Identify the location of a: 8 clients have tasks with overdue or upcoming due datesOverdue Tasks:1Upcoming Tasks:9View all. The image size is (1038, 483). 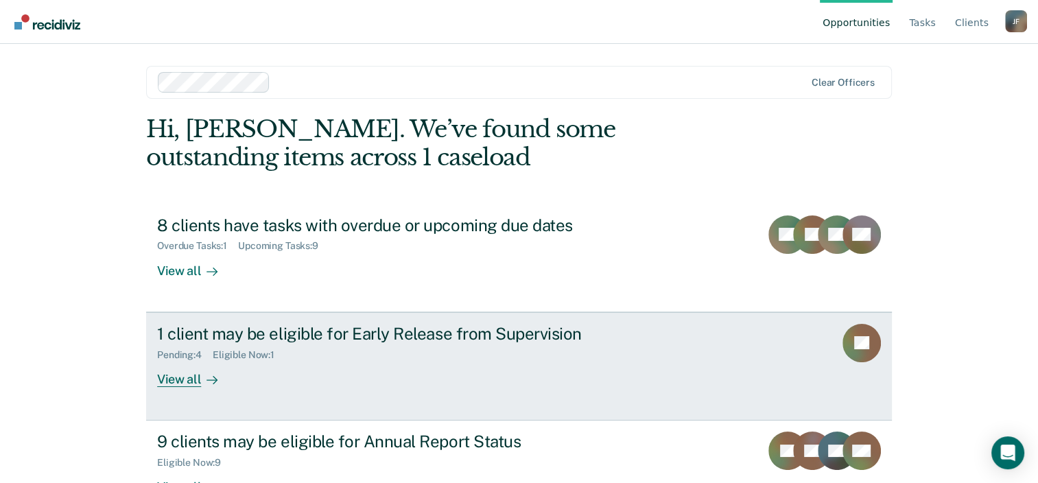
(519, 258).